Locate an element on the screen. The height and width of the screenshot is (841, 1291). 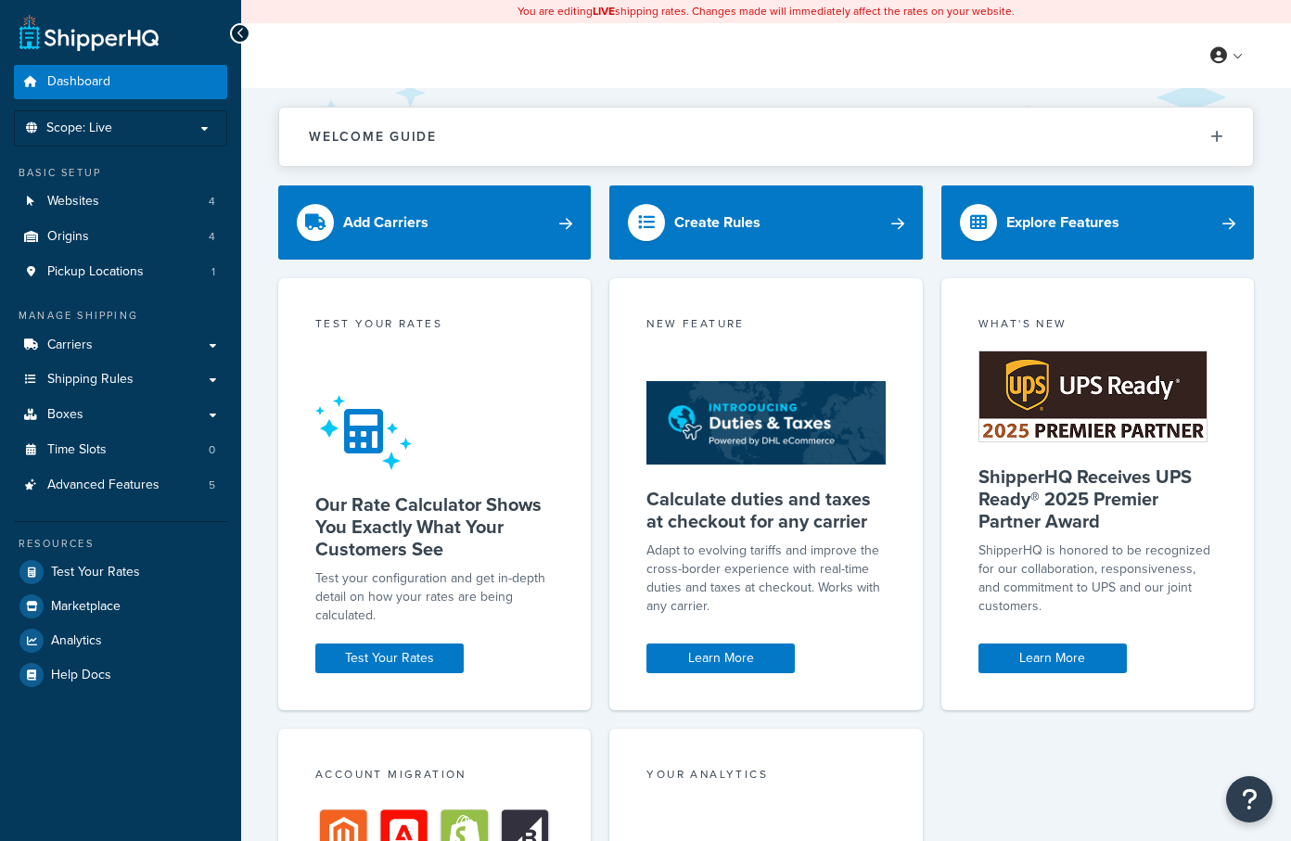
a: Advanced Features5 is located at coordinates (121, 485).